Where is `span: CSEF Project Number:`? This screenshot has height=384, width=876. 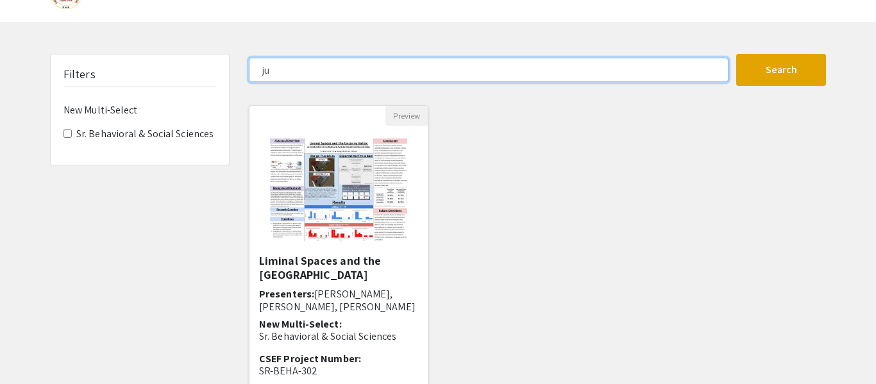
span: CSEF Project Number: is located at coordinates (310, 359).